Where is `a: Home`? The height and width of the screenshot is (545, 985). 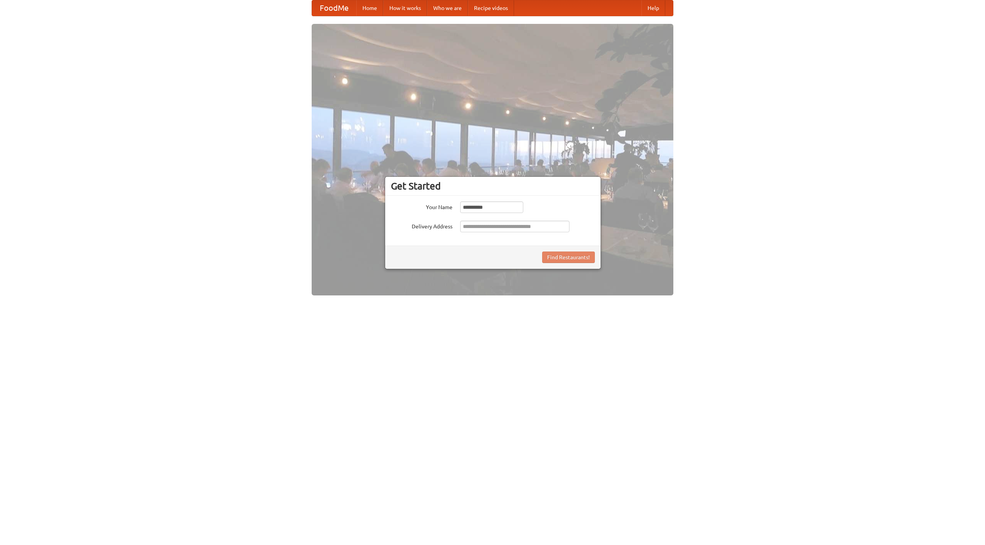
a: Home is located at coordinates (370, 8).